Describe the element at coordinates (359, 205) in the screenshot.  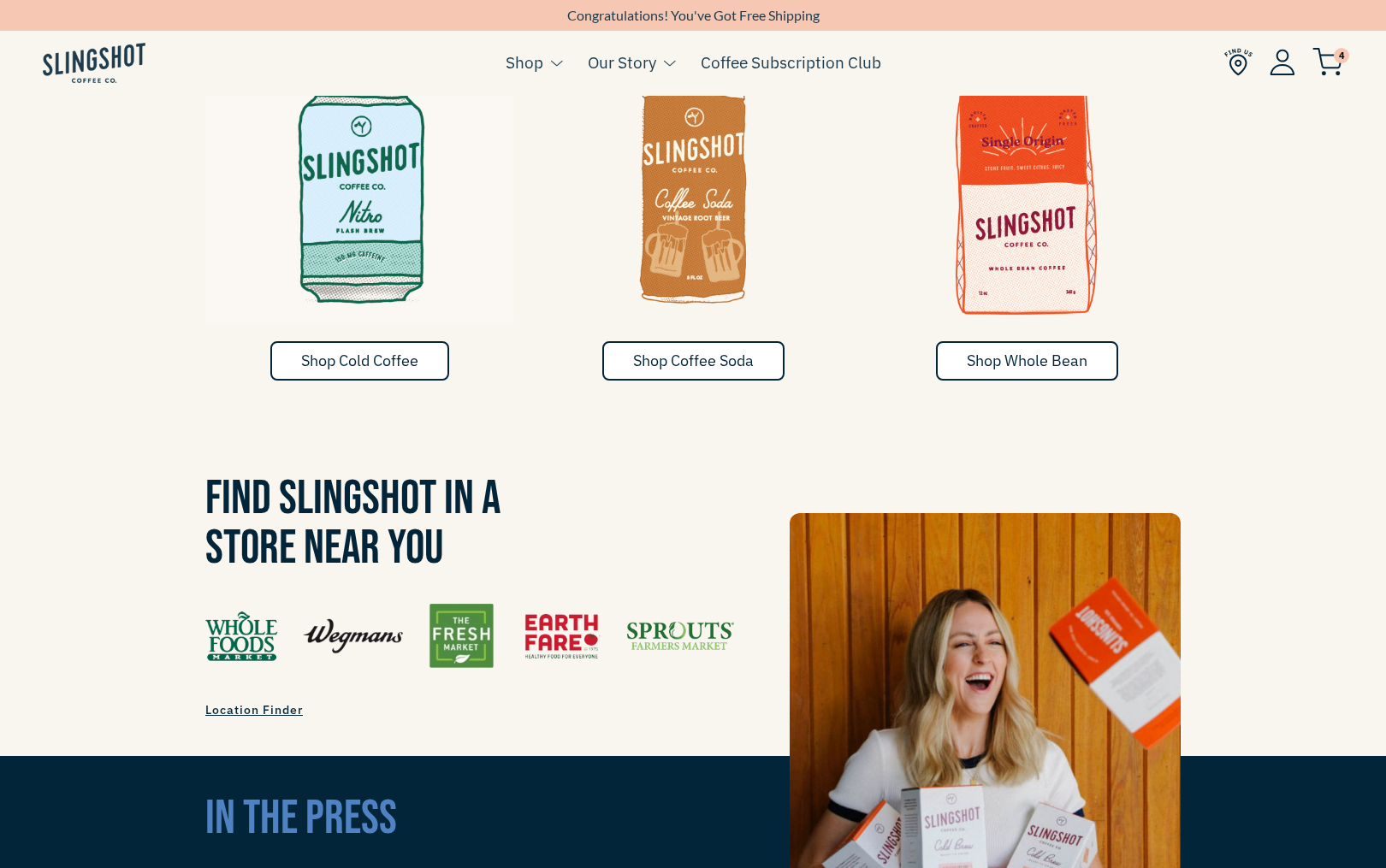
I see `a: Cold & Flash Brew` at that location.